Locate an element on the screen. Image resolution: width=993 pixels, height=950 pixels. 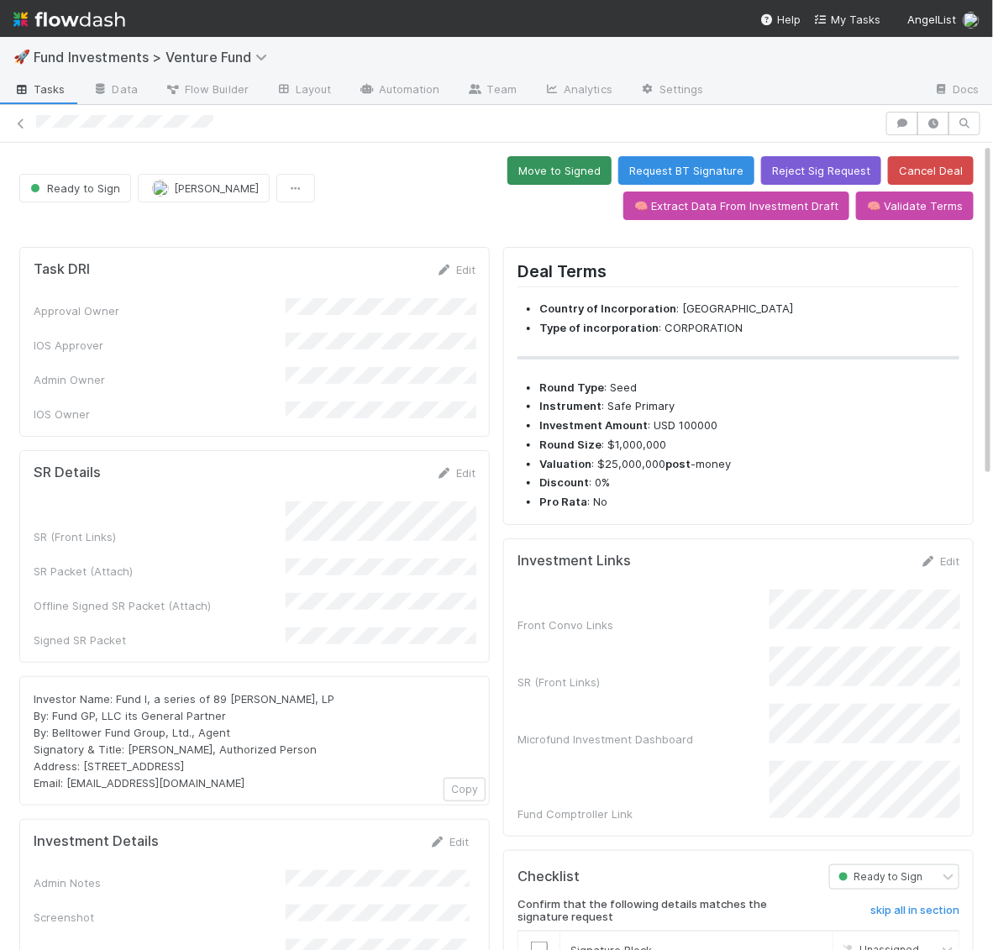
span: My Tasks is located at coordinates (847, 19).